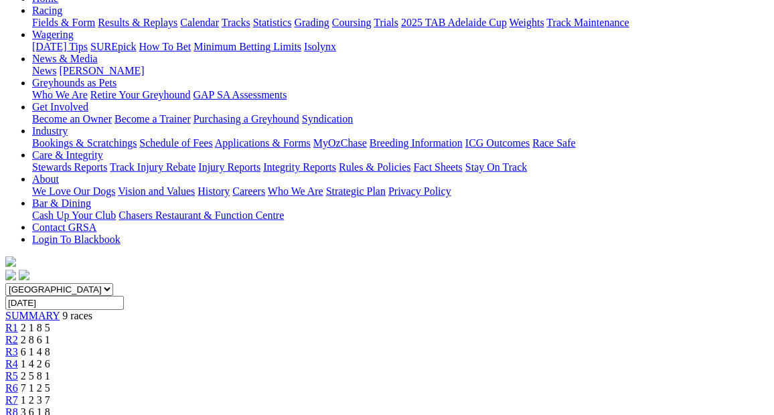 Image resolution: width=774 pixels, height=415 pixels. Describe the element at coordinates (588, 22) in the screenshot. I see `a: Track Maintenance` at that location.